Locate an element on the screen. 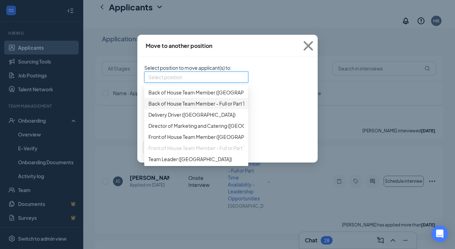 This screenshot has height=249, width=455. button: Cancel is located at coordinates (160, 147).